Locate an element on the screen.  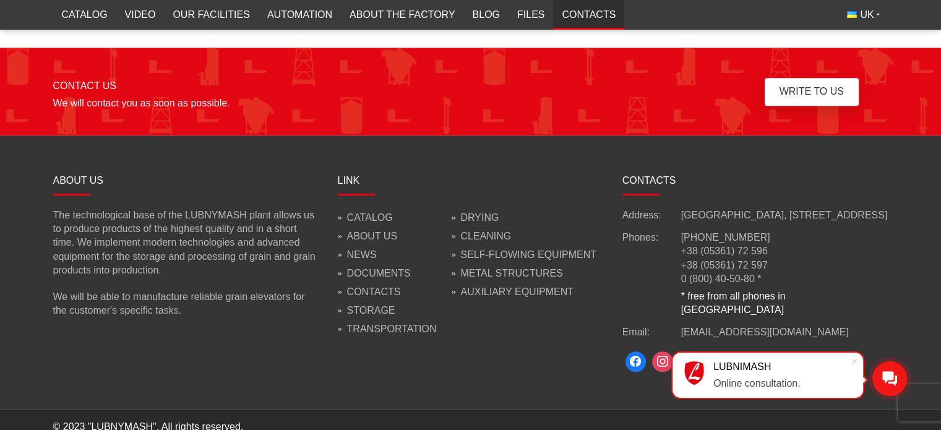
font: We will contact you as soon as possible. is located at coordinates (142, 103).